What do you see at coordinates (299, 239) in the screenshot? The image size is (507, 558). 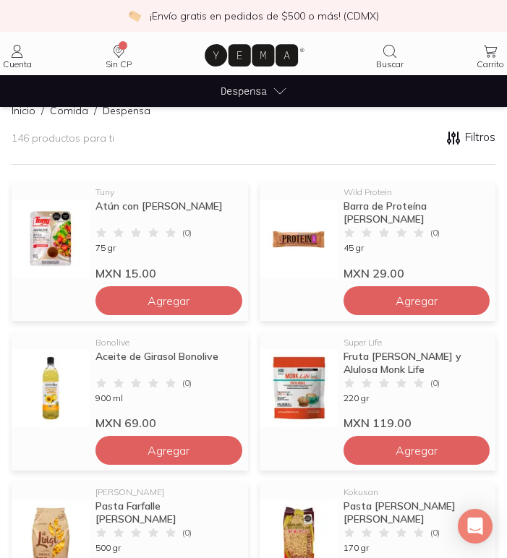 I see `img: Barra de Proteína Sabor Moka` at bounding box center [299, 239].